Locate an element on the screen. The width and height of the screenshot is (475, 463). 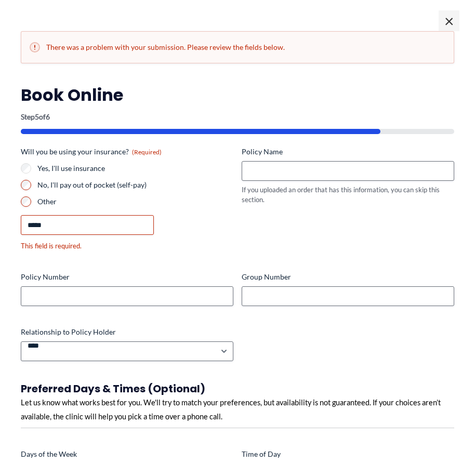
legend: Days of the Week is located at coordinates (49, 454).